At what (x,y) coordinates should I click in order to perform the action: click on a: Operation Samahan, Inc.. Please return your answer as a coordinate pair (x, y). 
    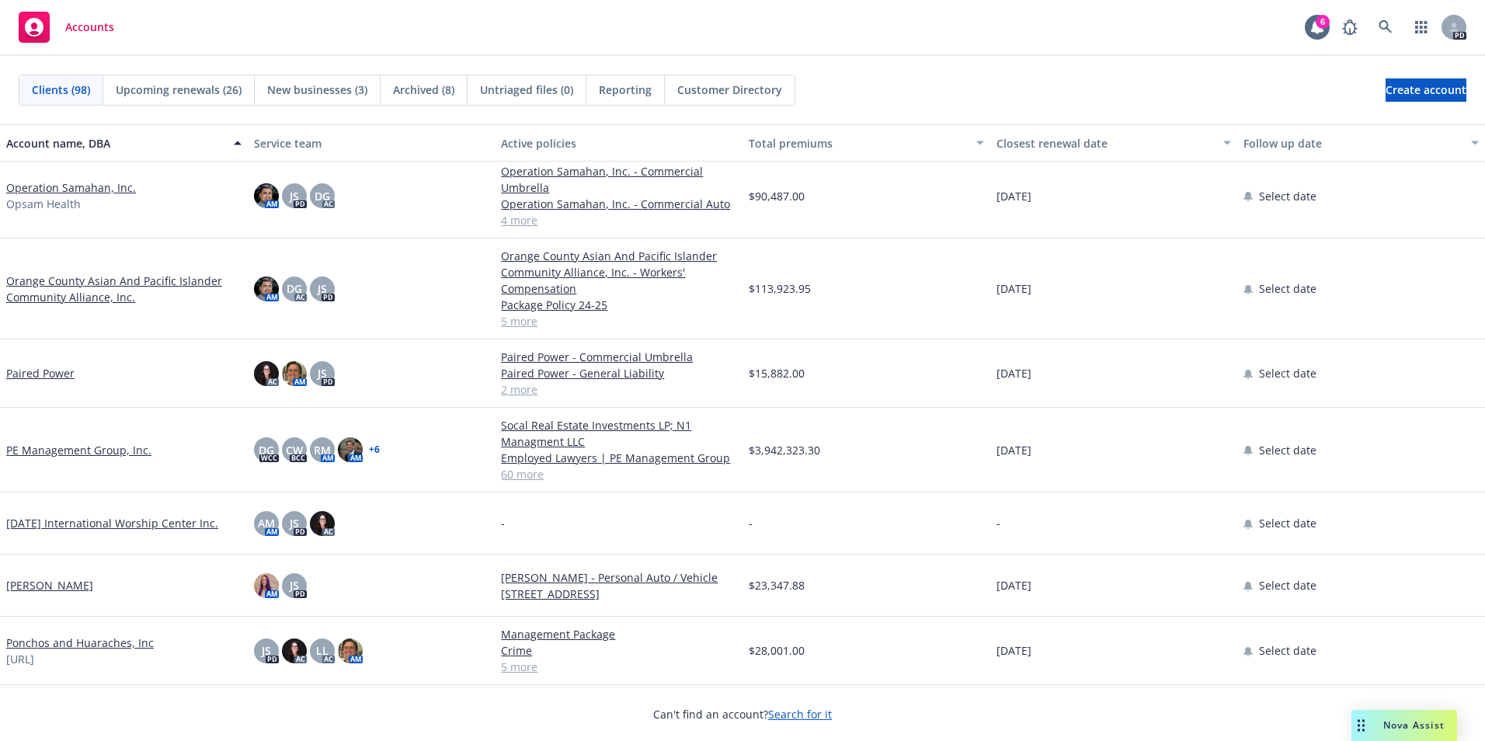
    Looking at the image, I should click on (71, 187).